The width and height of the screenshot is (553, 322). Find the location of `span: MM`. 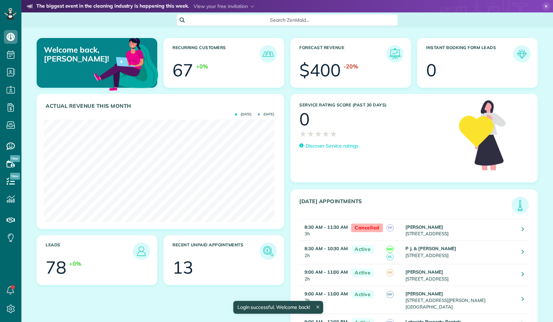

span: MM is located at coordinates (390, 249).